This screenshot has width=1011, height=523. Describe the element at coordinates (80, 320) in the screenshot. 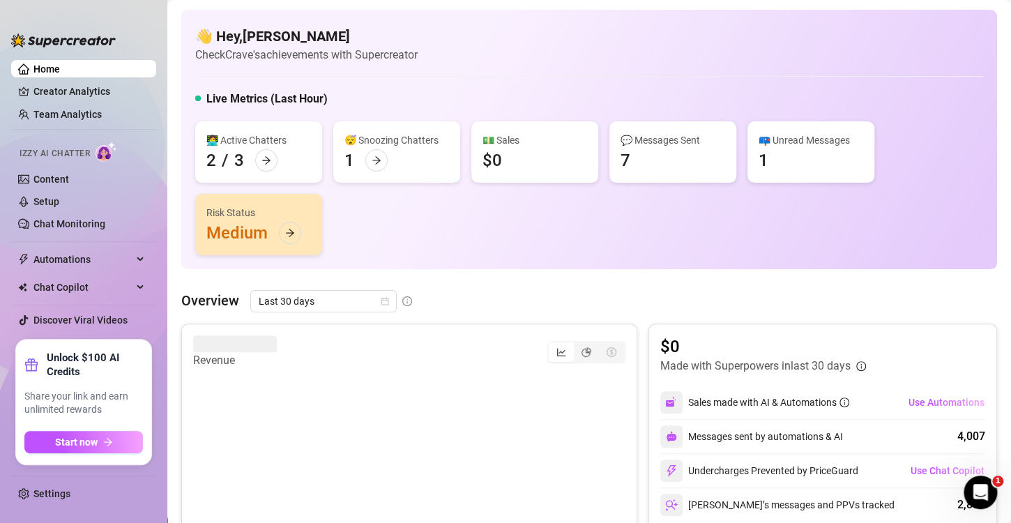

I see `a: Discover Viral Videos` at that location.